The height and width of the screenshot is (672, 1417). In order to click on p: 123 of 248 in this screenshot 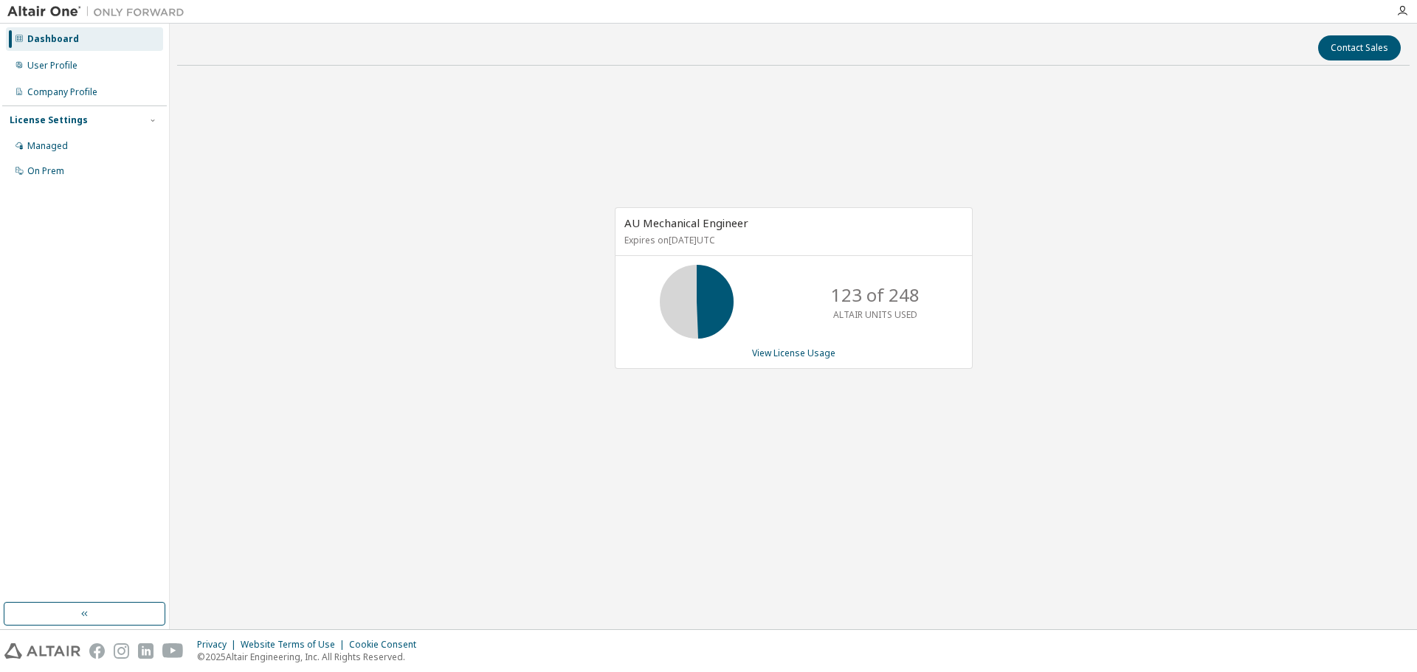, I will do `click(875, 295)`.